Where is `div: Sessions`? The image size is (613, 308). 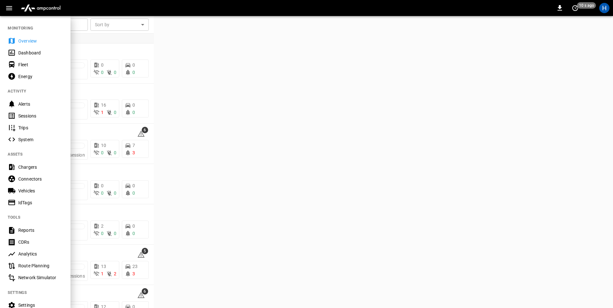
div: Sessions is located at coordinates (40, 116).